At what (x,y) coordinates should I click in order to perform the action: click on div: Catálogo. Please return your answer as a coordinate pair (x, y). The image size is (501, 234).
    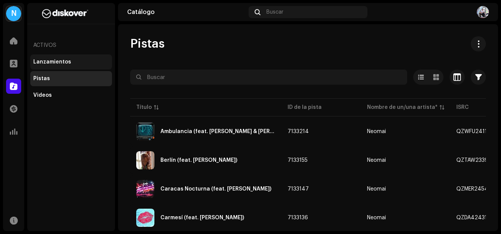
    Looking at the image, I should click on (186, 12).